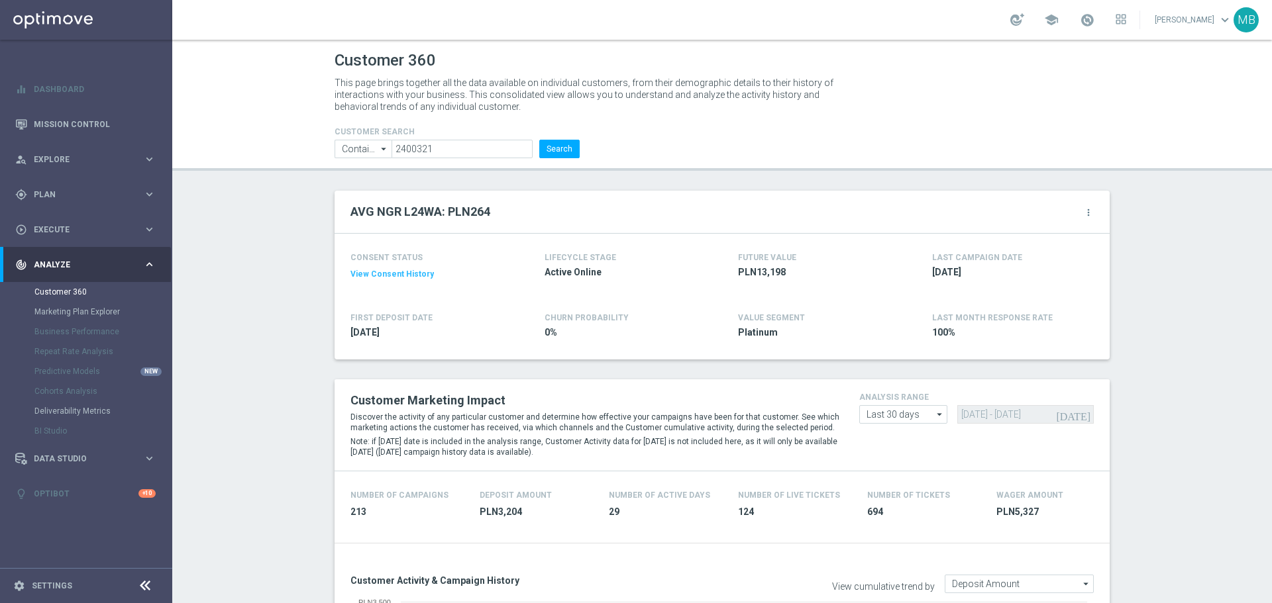 Image resolution: width=1272 pixels, height=603 pixels. What do you see at coordinates (580, 258) in the screenshot?
I see `h4: LIFECYCLE STAGE` at bounding box center [580, 258].